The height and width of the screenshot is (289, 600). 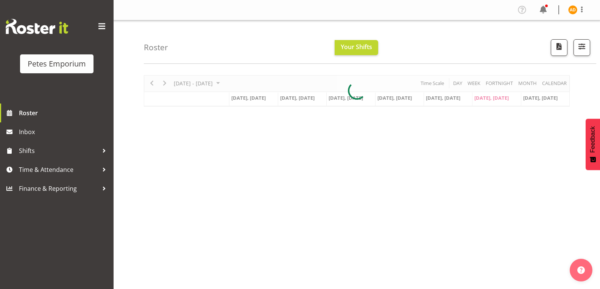 I want to click on span: Roster, so click(x=64, y=113).